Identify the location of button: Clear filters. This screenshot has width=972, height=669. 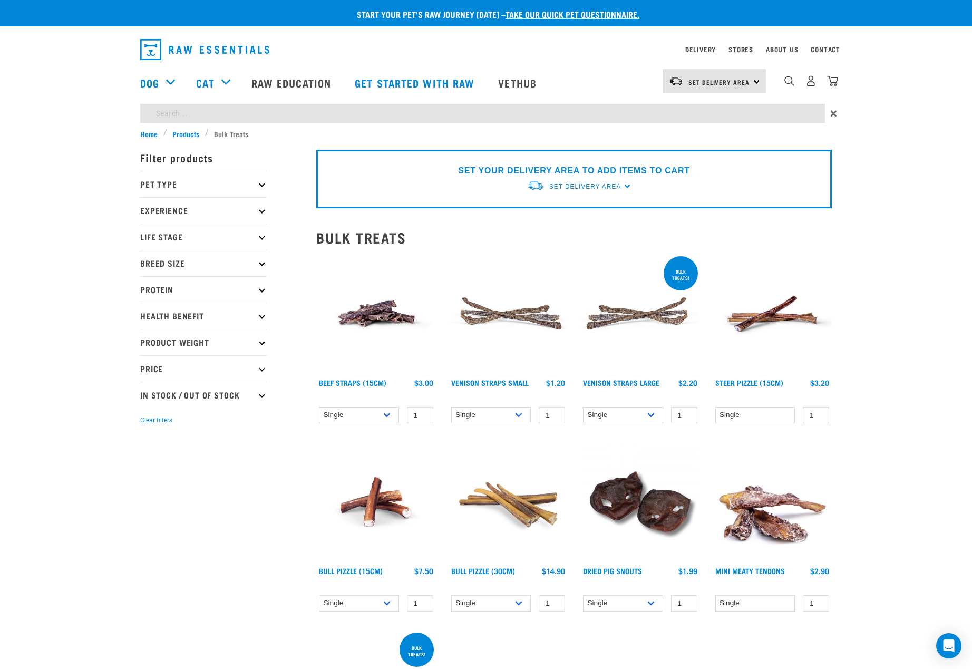
(156, 420).